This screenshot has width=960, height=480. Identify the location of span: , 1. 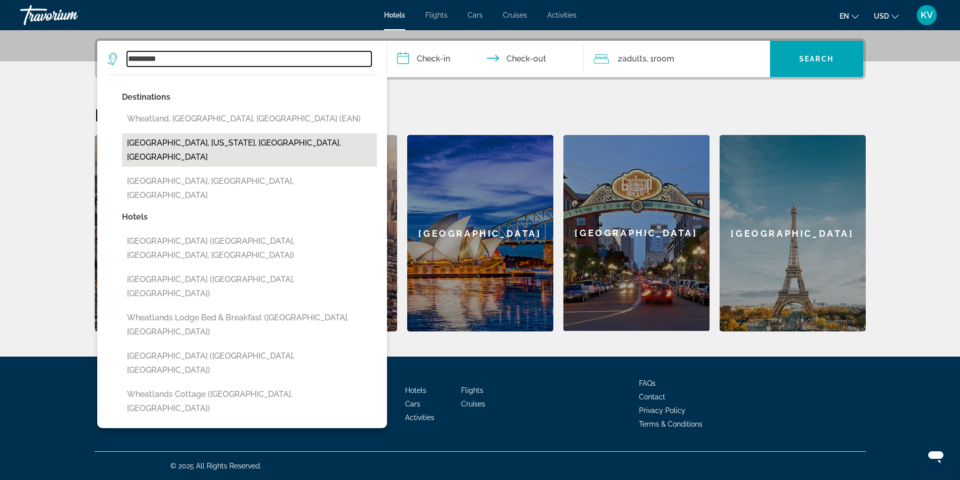
(660, 59).